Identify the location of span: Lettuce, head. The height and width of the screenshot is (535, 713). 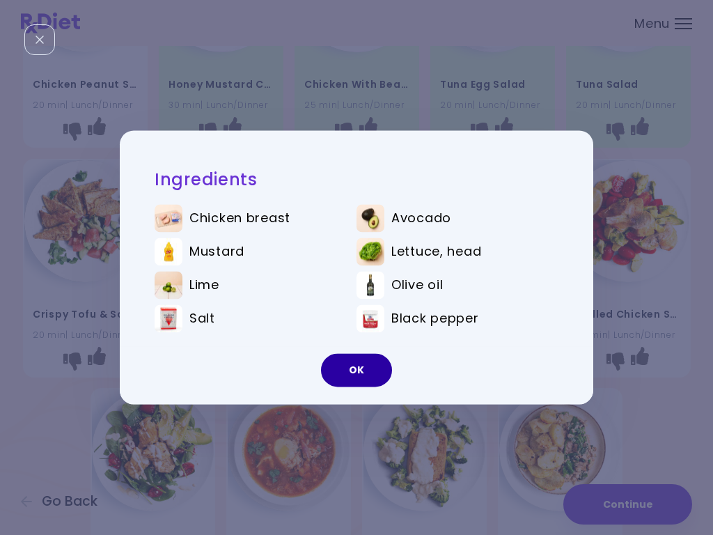
(436, 252).